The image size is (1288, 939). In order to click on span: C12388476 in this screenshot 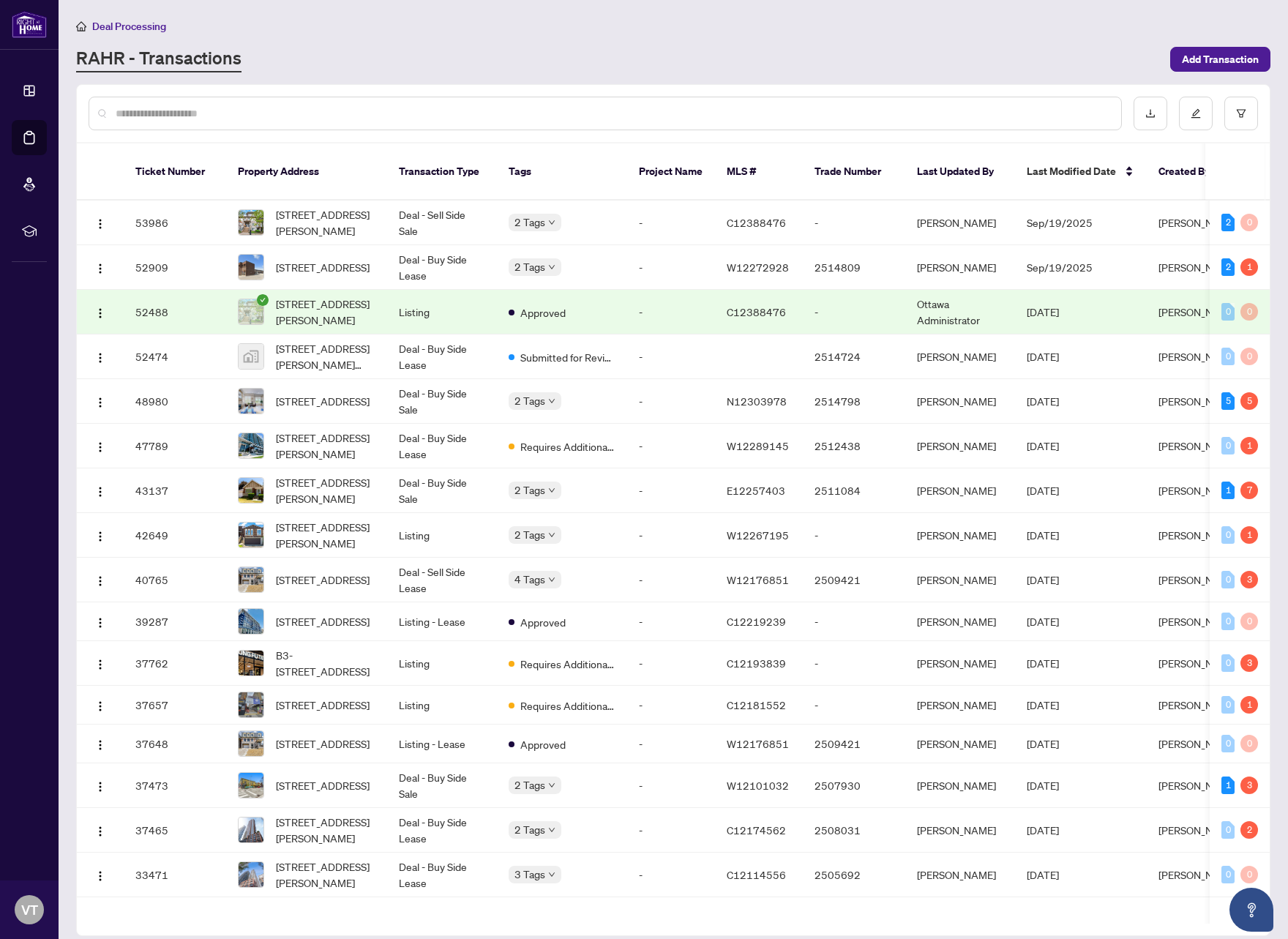, I will do `click(756, 311)`.